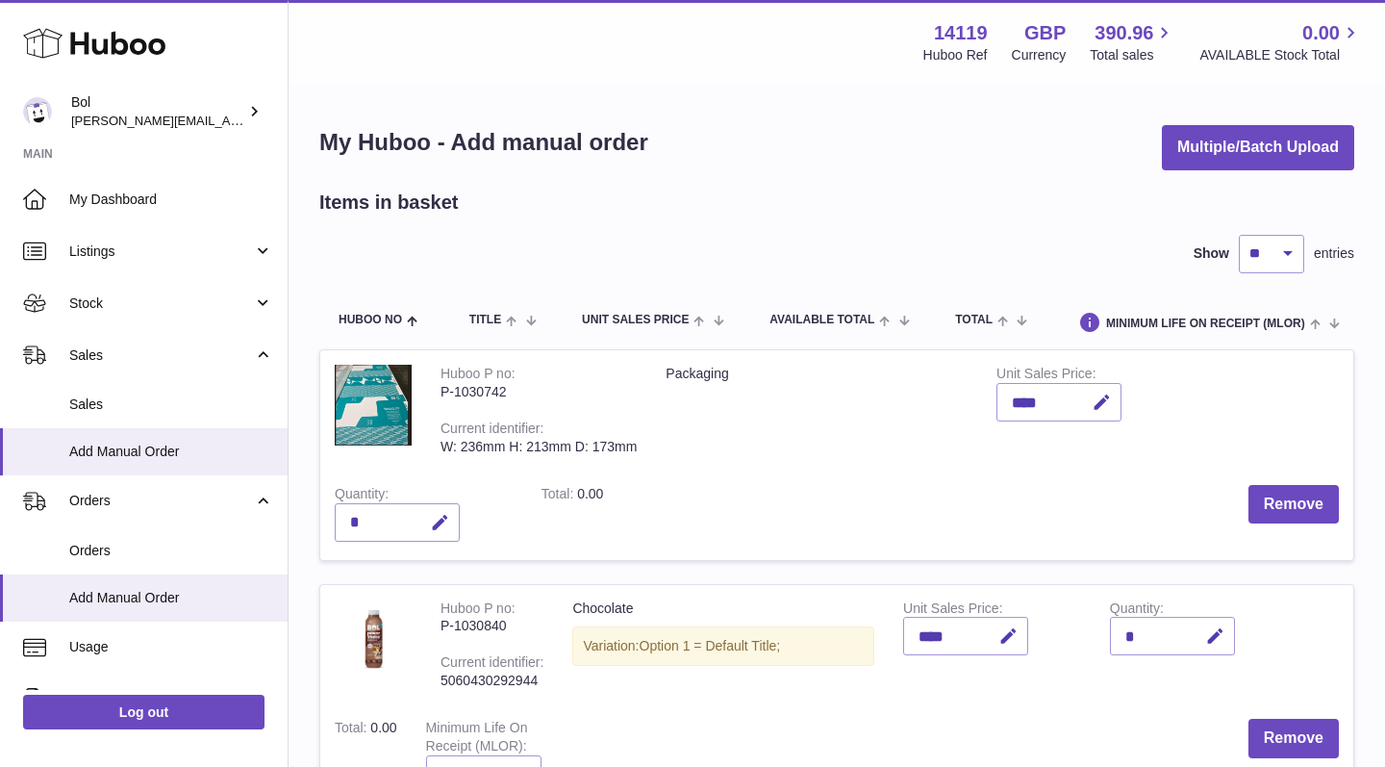 The width and height of the screenshot is (1385, 767). What do you see at coordinates (1280, 42) in the screenshot?
I see `a: 0.00 AVAILABLE Stock Total` at bounding box center [1280, 42].